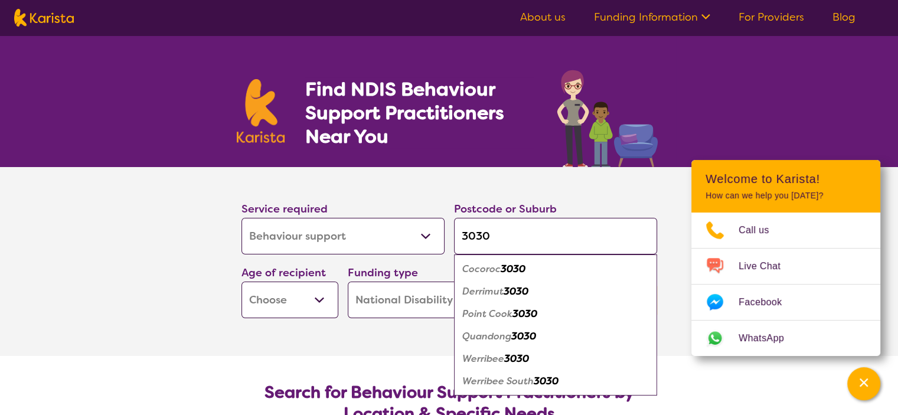 This screenshot has width=898, height=415. Describe the element at coordinates (285, 209) in the screenshot. I see `label: Service required` at that location.